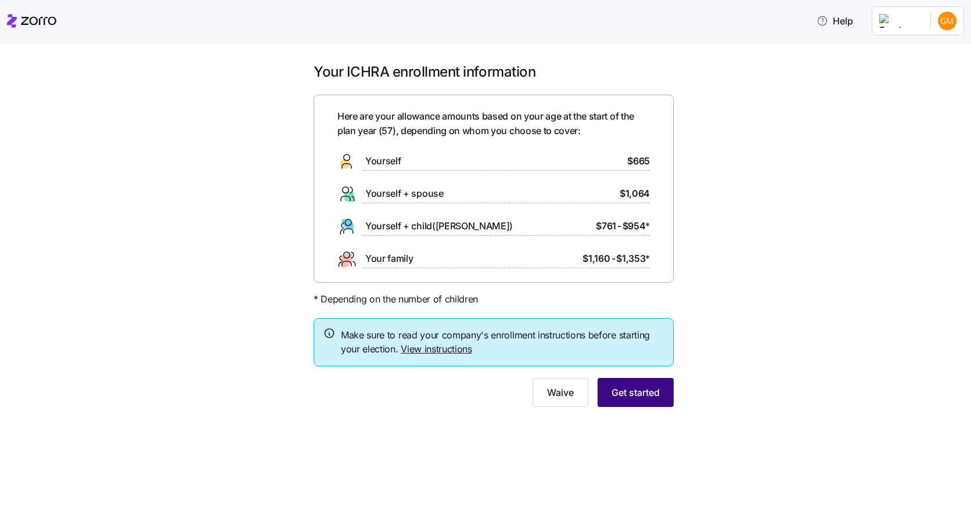 Image resolution: width=971 pixels, height=519 pixels. I want to click on span: $1,160, so click(596, 259).